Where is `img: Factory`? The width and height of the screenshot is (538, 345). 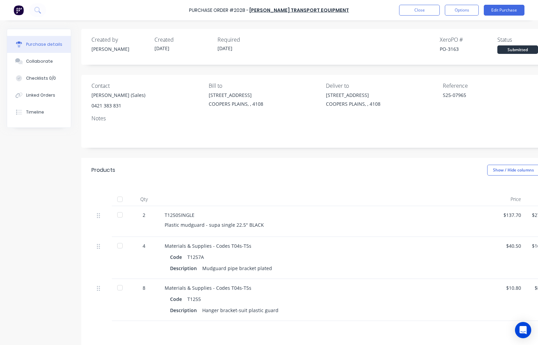 img: Factory is located at coordinates (19, 10).